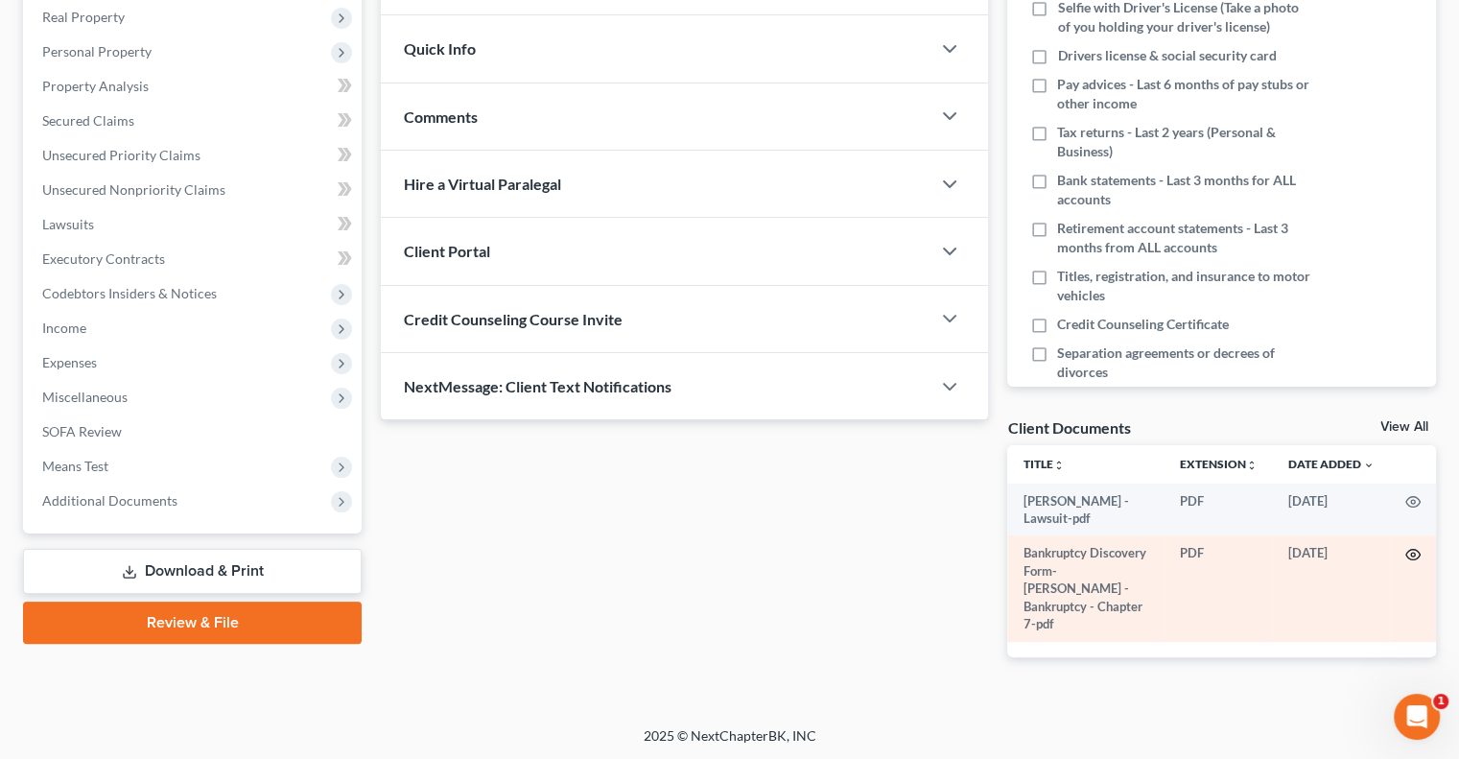 The height and width of the screenshot is (759, 1459). What do you see at coordinates (69, 362) in the screenshot?
I see `span: Expenses` at bounding box center [69, 362].